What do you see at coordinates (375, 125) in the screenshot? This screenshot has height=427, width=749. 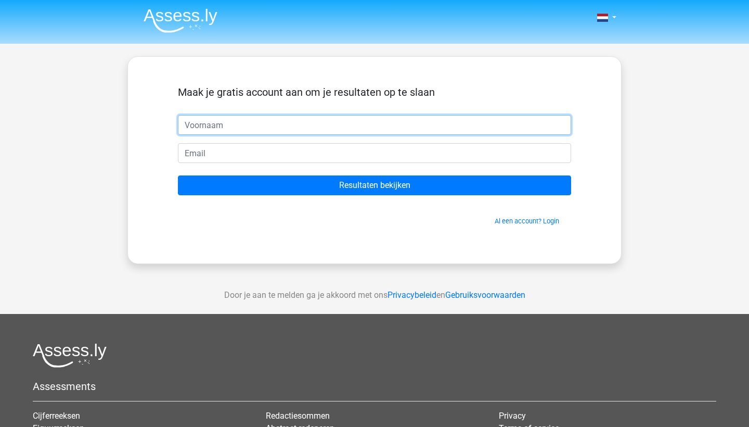 I see `input: Voornaam` at bounding box center [375, 125].